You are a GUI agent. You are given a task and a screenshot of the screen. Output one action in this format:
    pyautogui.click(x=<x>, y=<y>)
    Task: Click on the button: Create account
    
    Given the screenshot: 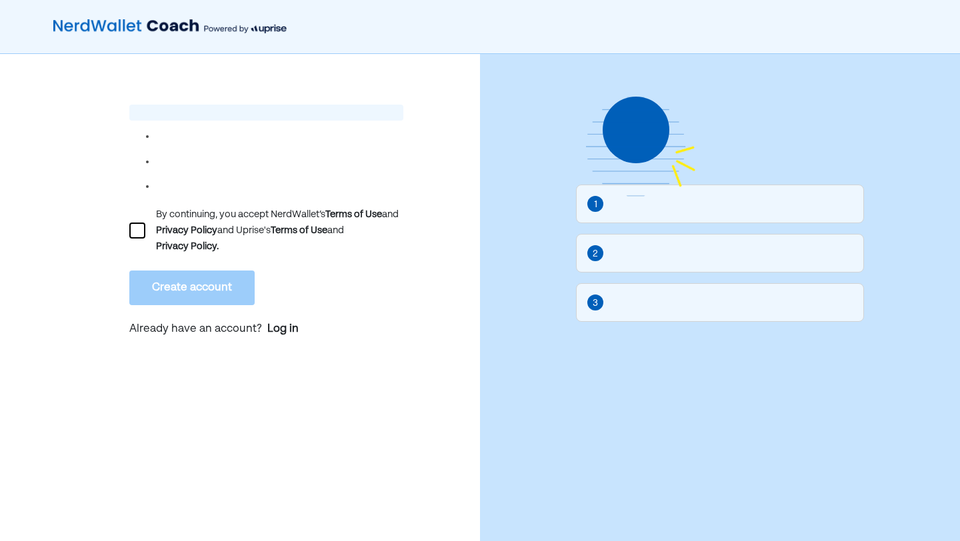 What is the action you would take?
    pyautogui.click(x=192, y=288)
    